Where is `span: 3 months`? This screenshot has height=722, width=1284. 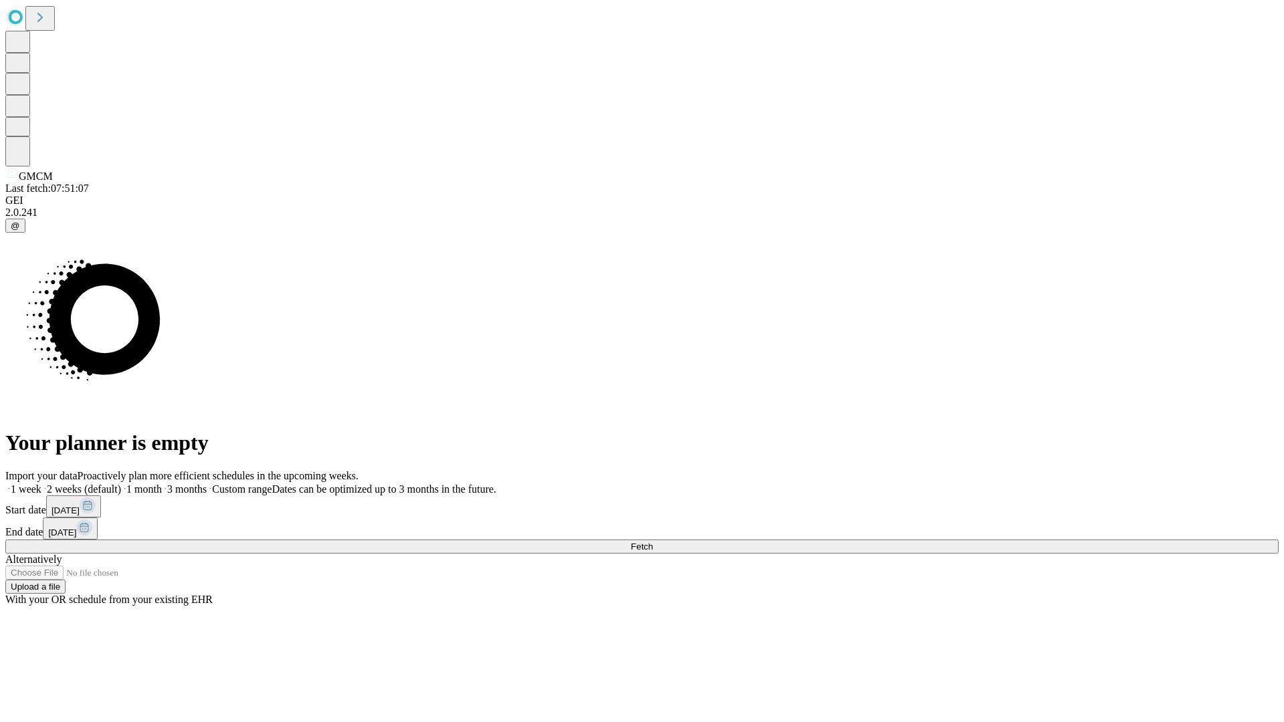 span: 3 months is located at coordinates (187, 489).